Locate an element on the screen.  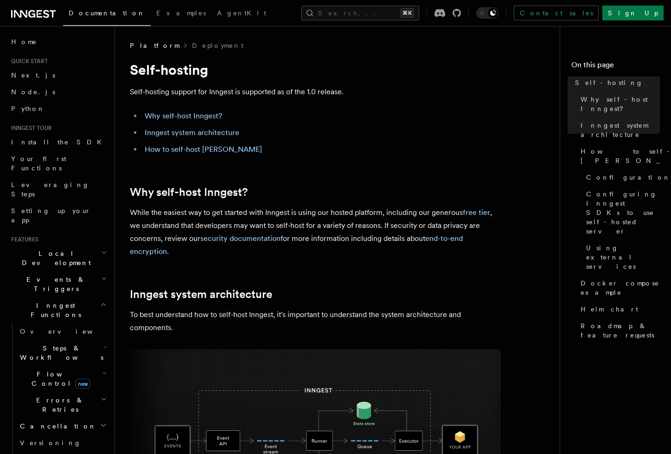
button: Events & Triggers is located at coordinates (58, 284).